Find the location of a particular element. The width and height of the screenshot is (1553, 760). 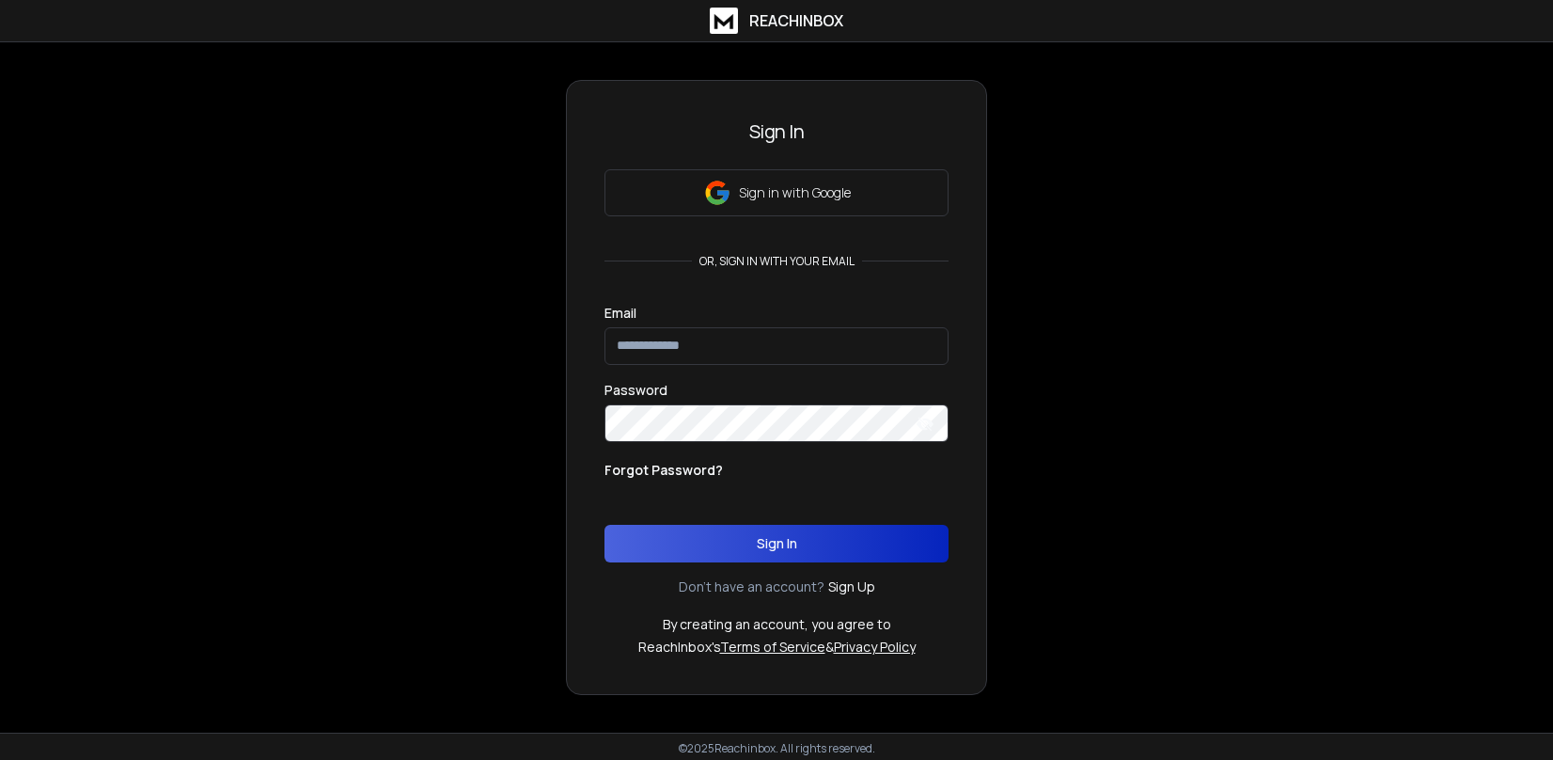

label: Password is located at coordinates (636, 390).